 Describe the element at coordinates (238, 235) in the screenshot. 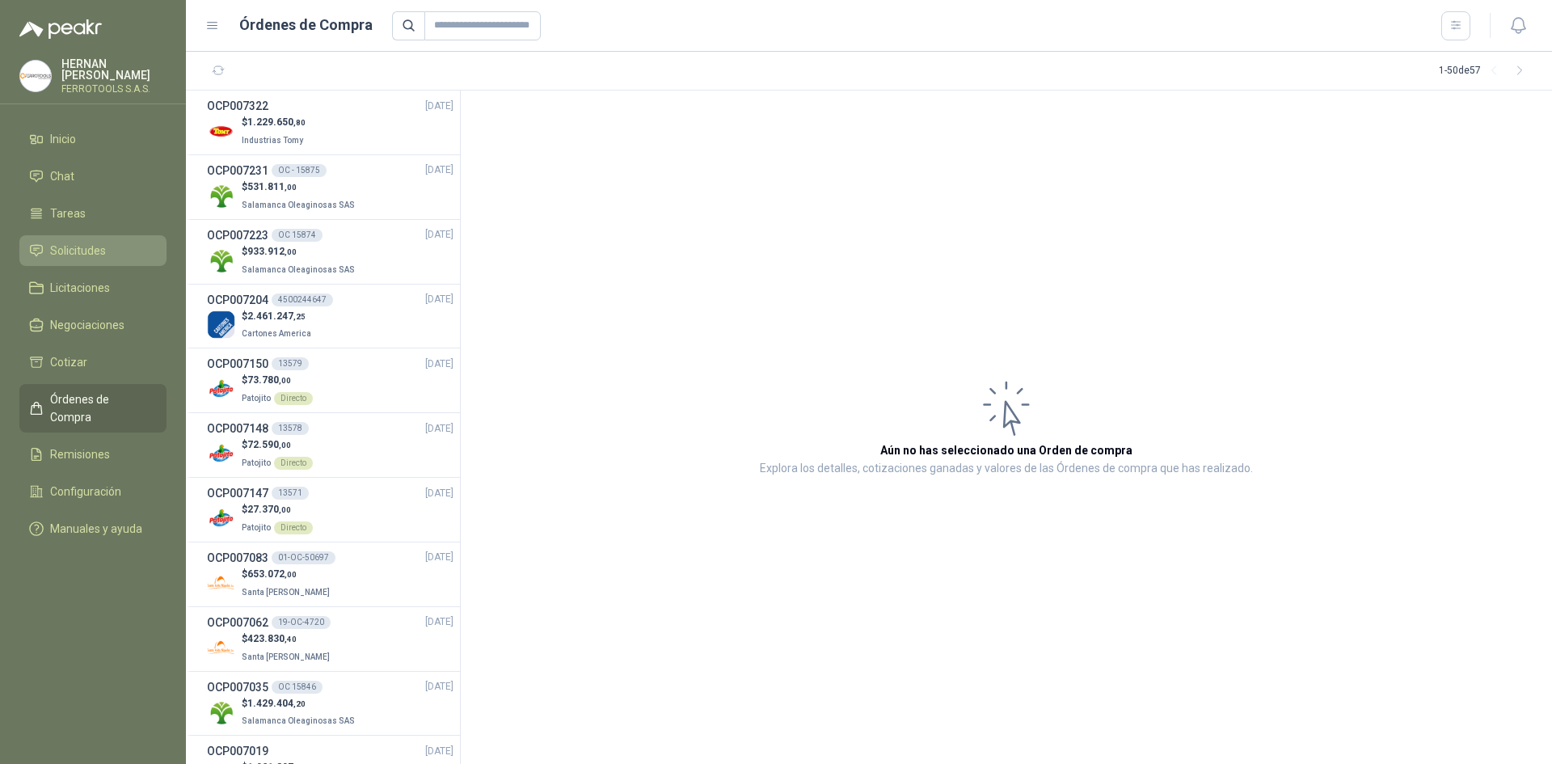

I see `h3: OCP007223` at that location.